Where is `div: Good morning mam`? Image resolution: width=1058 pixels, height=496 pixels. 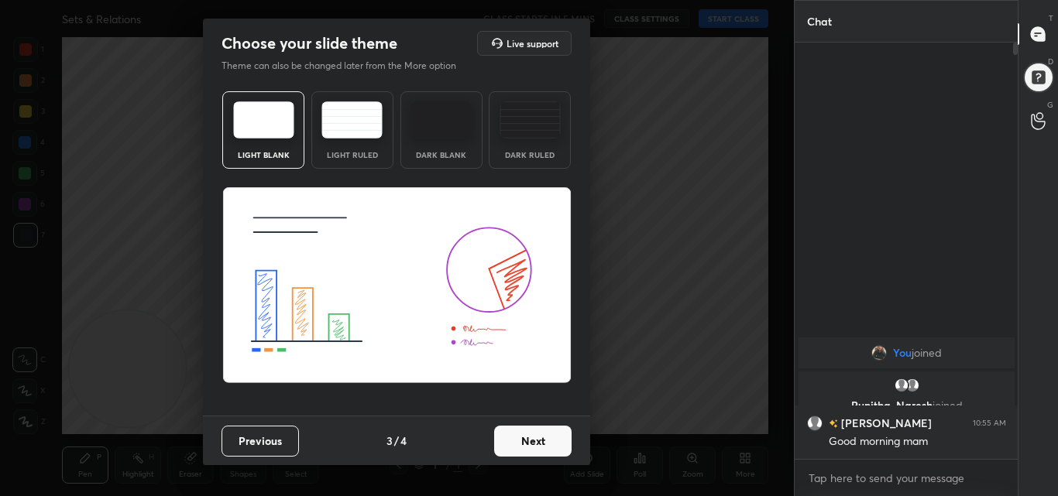
div: Good morning mam is located at coordinates (917, 442).